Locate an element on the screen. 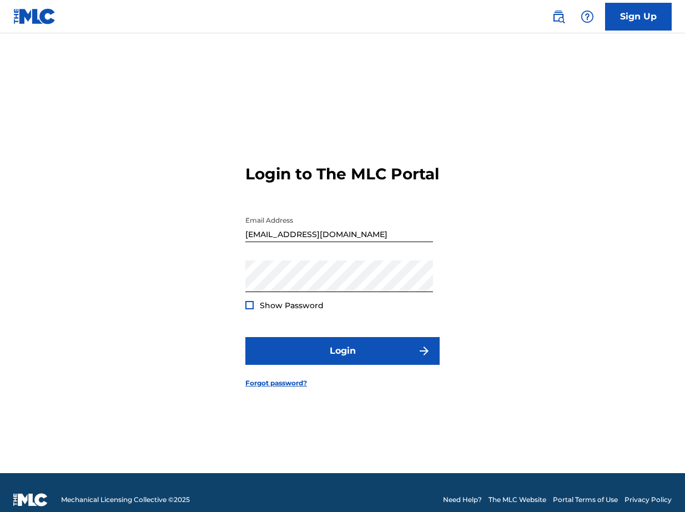  a: Sign Up is located at coordinates (638, 17).